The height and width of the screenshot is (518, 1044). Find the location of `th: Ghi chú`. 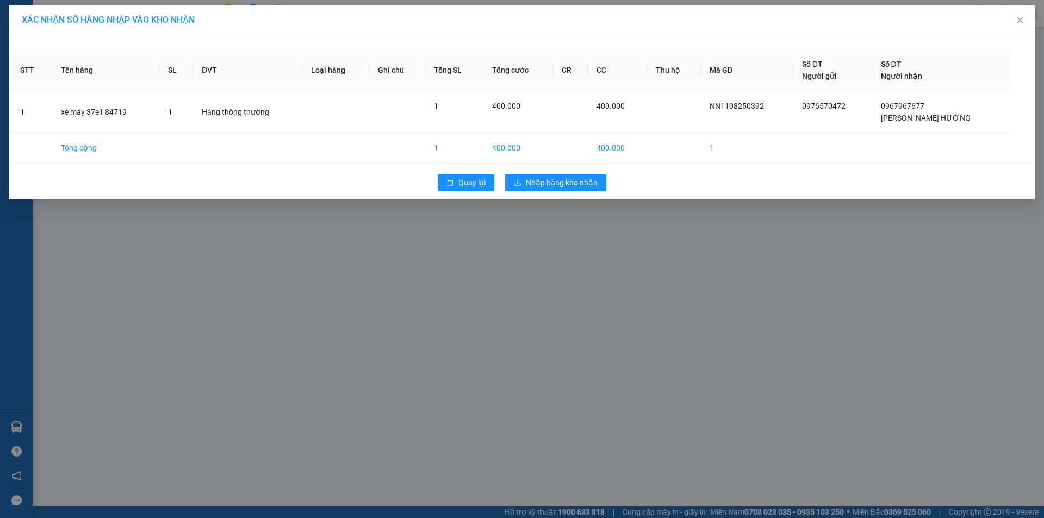

th: Ghi chú is located at coordinates (397, 70).